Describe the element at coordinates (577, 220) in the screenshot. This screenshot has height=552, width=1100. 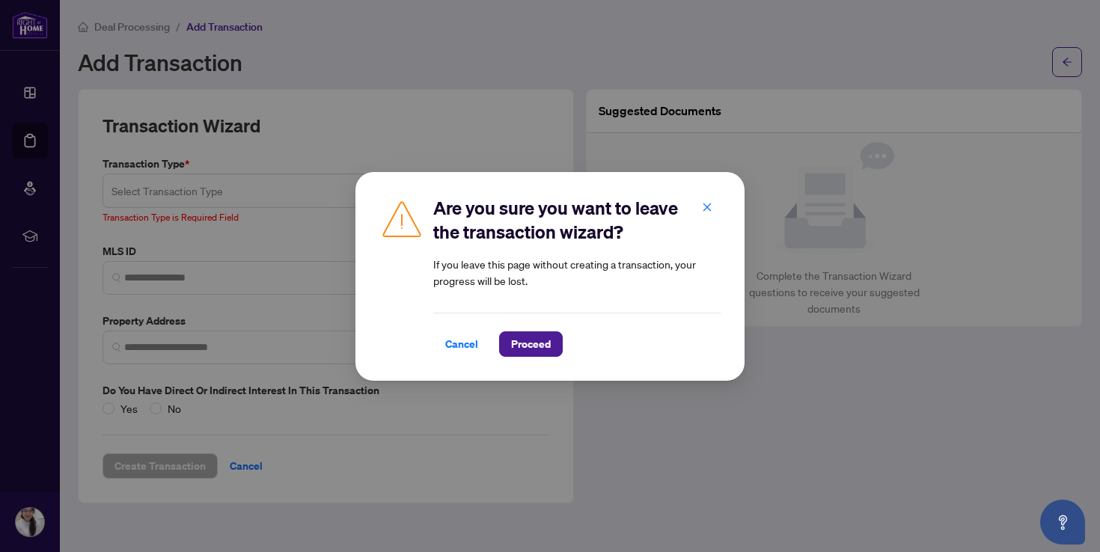
I see `h2: Are you sure you want to leave the transaction wizard?` at that location.